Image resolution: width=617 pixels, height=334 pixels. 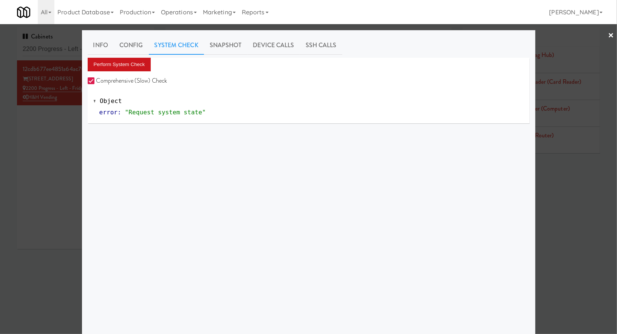 What do you see at coordinates (119, 65) in the screenshot?
I see `button: Perform System Check` at bounding box center [119, 65].